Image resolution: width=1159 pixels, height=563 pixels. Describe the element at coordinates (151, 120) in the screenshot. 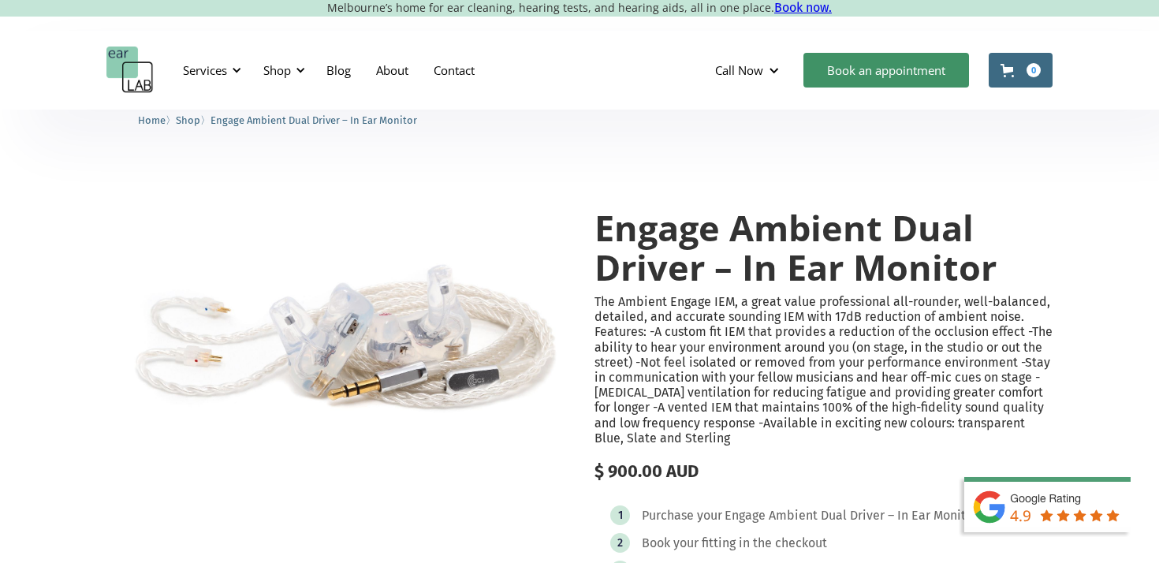

I see `span: Home` at that location.